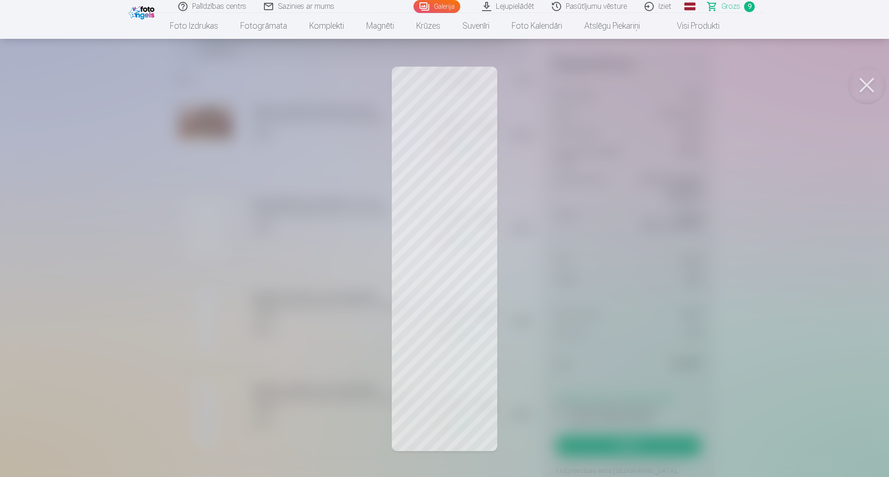 This screenshot has height=477, width=889. What do you see at coordinates (194, 26) in the screenshot?
I see `a: Foto izdrukas` at bounding box center [194, 26].